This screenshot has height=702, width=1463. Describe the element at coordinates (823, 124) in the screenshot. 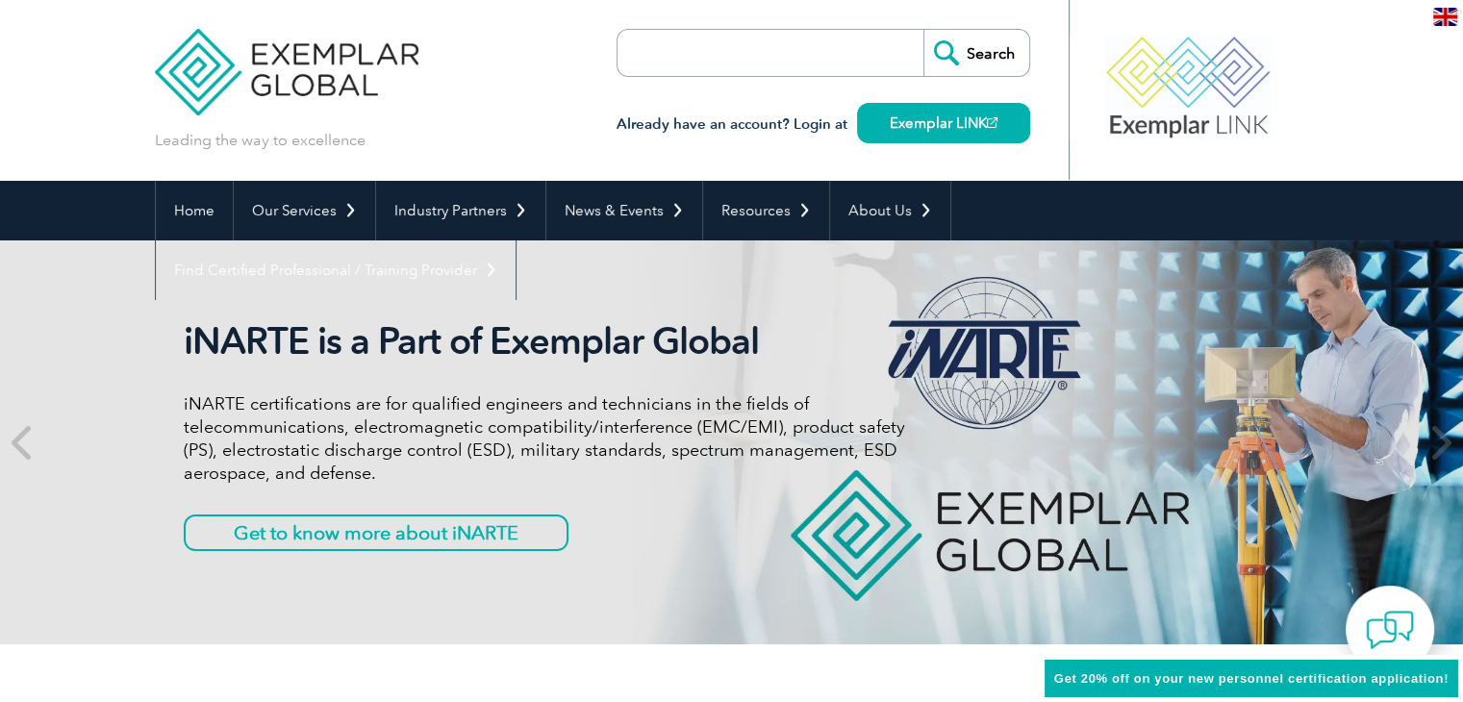

I see `h3: Already have an account? Login at` at that location.